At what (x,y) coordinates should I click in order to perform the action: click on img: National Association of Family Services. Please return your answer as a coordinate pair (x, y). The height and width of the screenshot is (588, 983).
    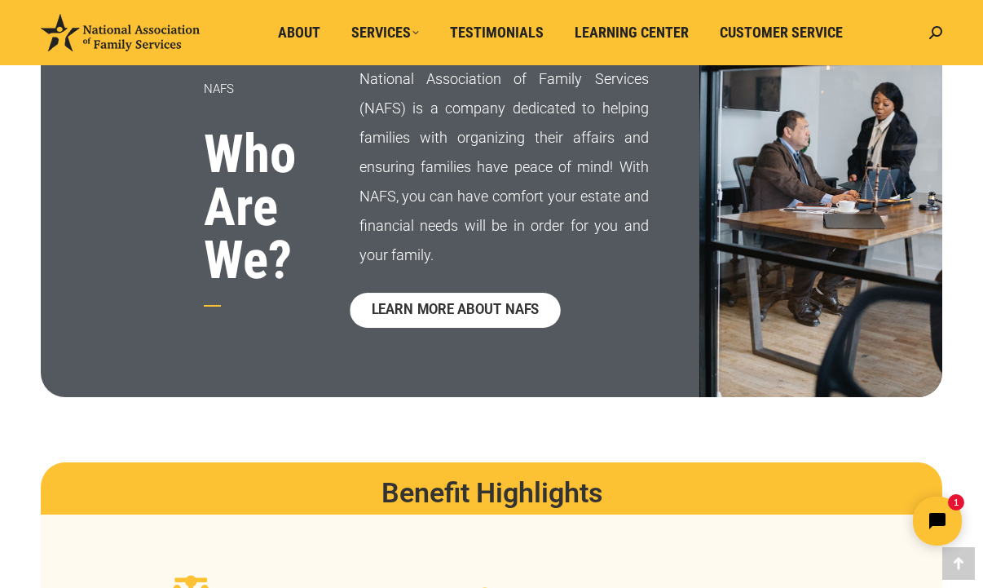
    Looking at the image, I should click on (120, 33).